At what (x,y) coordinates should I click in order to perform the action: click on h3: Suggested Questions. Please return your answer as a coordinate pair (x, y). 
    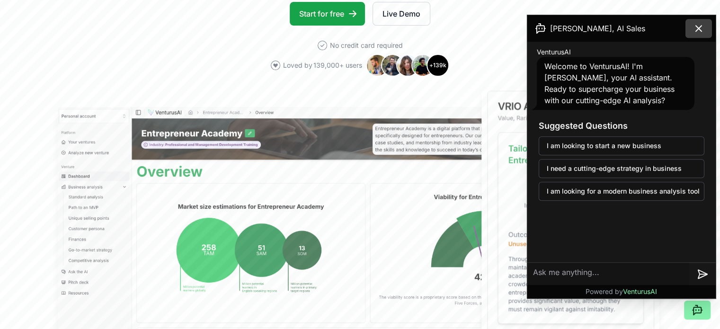
    Looking at the image, I should click on (622, 126).